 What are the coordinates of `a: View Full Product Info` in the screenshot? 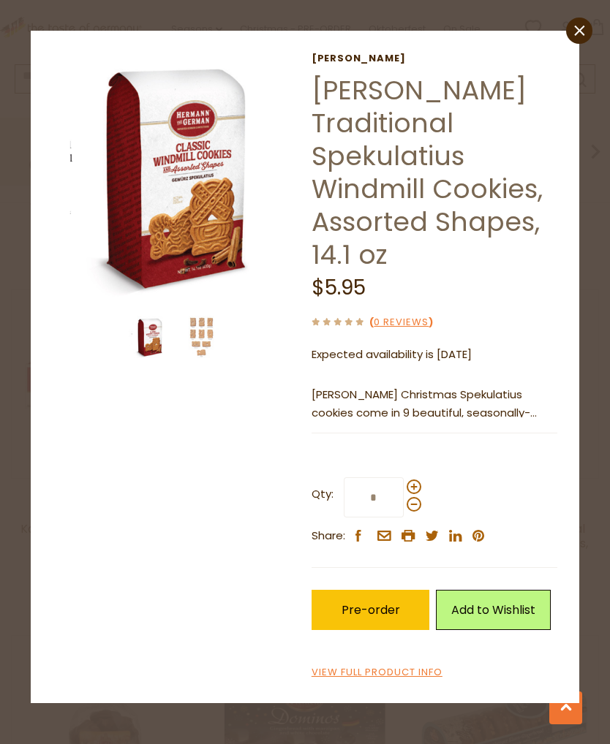 It's located at (377, 673).